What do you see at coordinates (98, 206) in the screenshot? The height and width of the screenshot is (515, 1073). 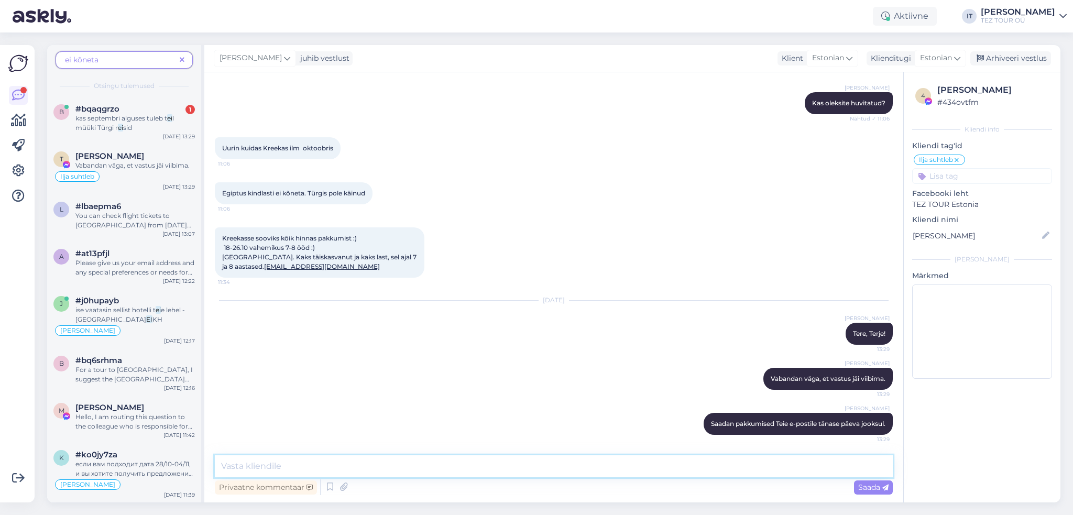 I see `span: #lbaepma6` at bounding box center [98, 206].